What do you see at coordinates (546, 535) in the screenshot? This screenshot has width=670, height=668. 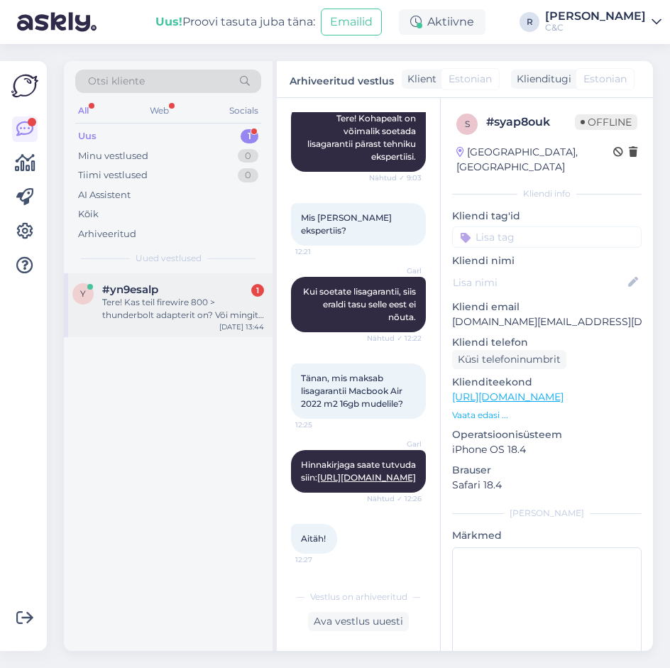 I see `p: Märkmed` at bounding box center [546, 535].